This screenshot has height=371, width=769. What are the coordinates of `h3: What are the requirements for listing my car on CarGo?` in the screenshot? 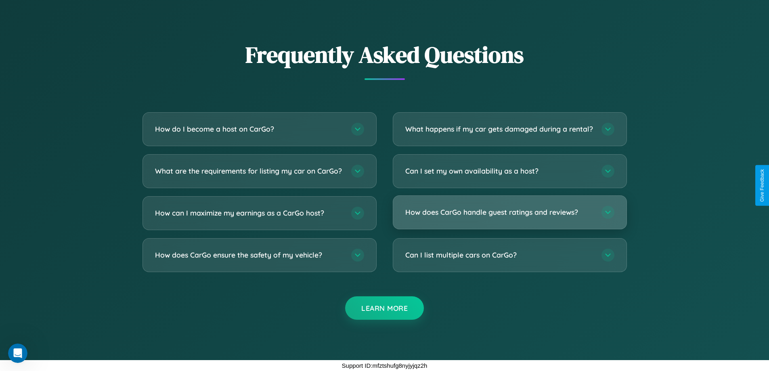 It's located at (249, 171).